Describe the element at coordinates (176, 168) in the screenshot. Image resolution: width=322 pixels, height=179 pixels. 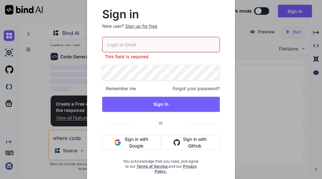
I see `a: Privacy Policy.` at that location.